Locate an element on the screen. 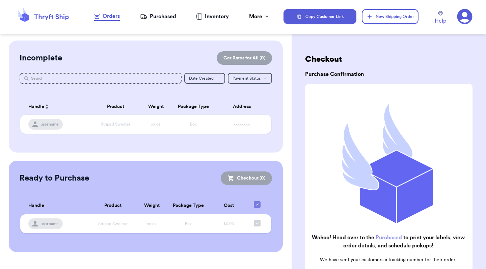  button: New Shipping Order is located at coordinates (390, 17).